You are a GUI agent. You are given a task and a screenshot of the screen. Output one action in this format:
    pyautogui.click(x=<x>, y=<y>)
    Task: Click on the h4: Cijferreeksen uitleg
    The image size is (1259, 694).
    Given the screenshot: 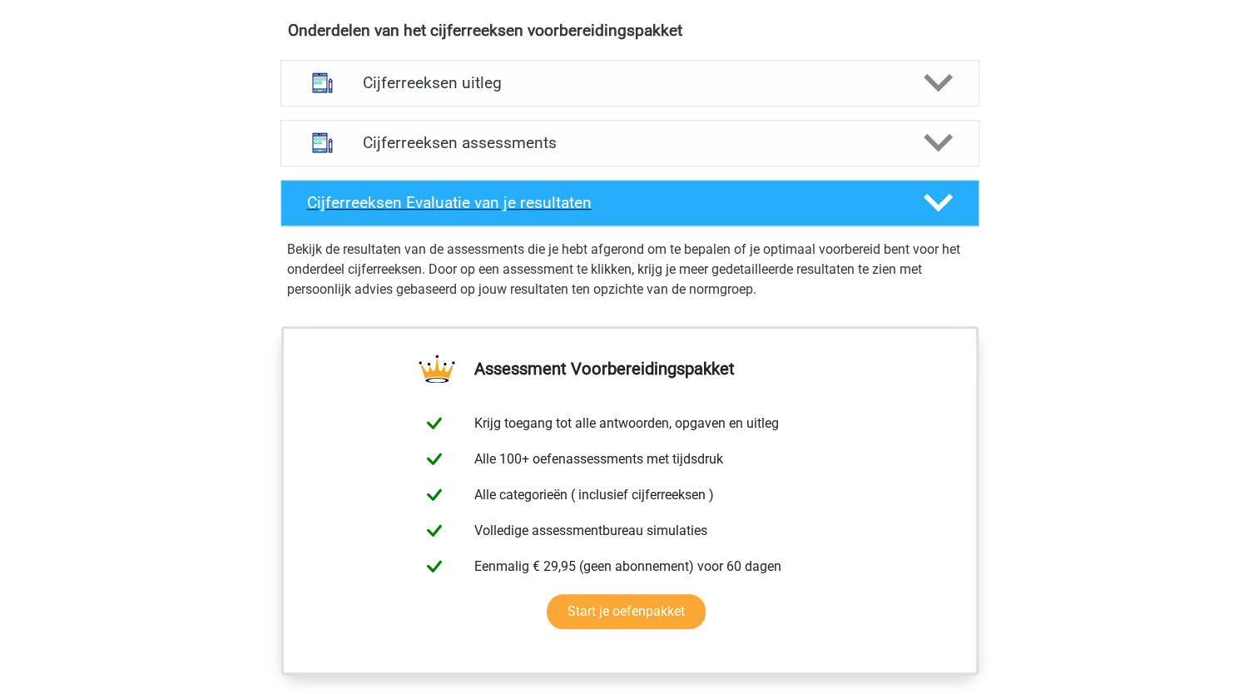 What is the action you would take?
    pyautogui.click(x=630, y=82)
    